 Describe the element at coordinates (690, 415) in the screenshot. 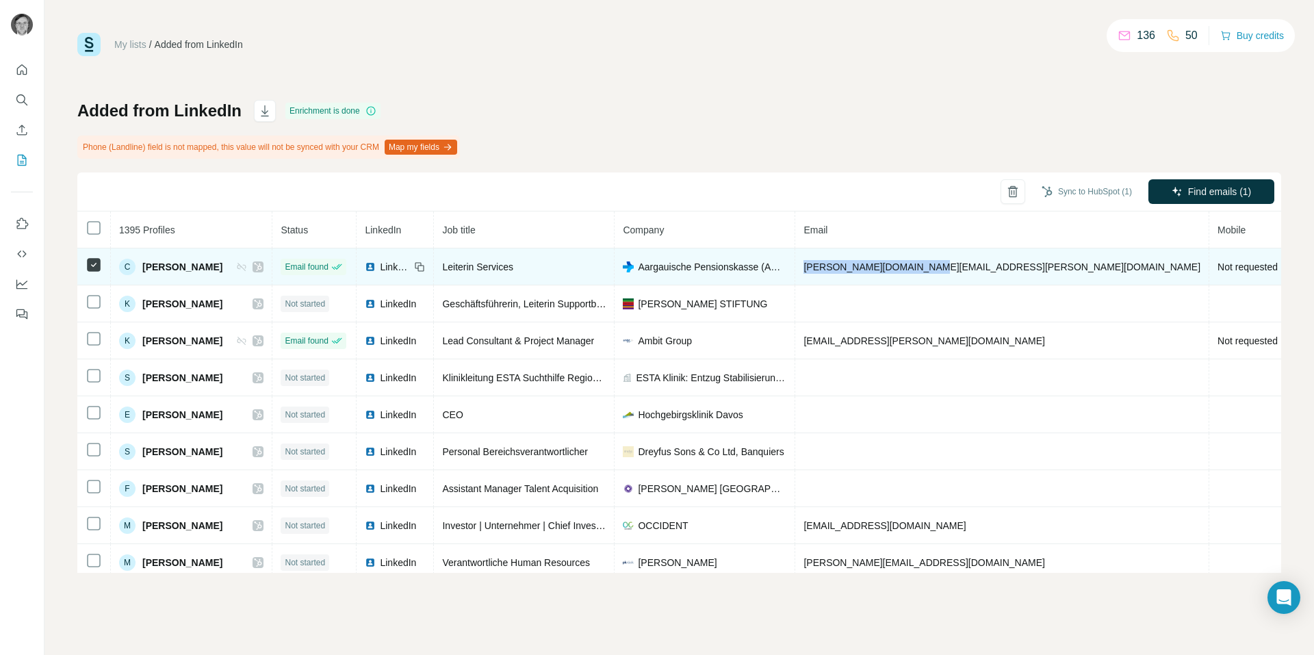

I see `span: Hochgebirgsklinik Davos` at that location.